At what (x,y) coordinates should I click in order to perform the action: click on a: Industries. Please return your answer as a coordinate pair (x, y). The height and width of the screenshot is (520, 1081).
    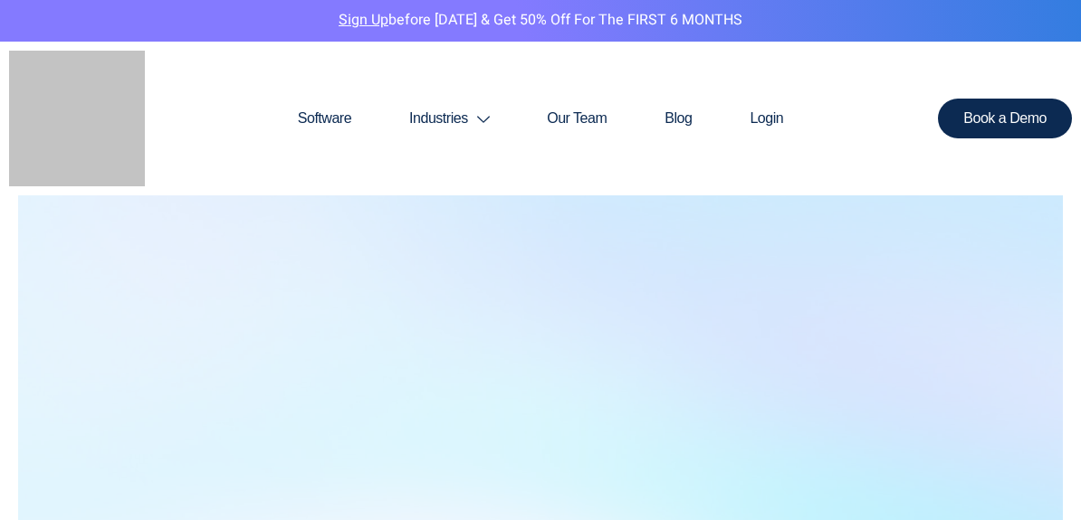
    Looking at the image, I should click on (449, 119).